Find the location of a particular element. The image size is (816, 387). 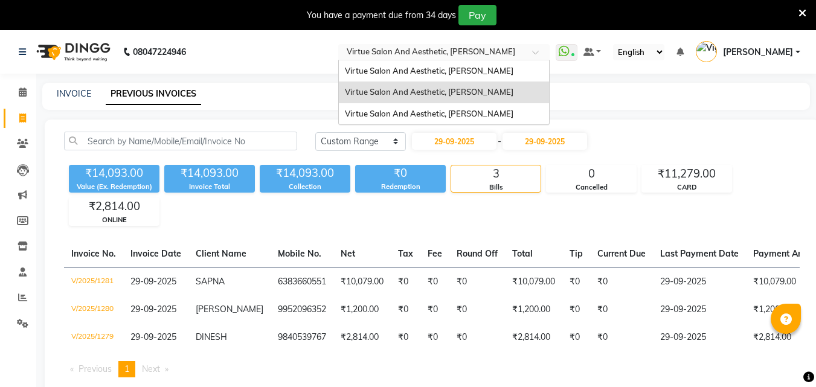

input: Start Date is located at coordinates (454, 141).